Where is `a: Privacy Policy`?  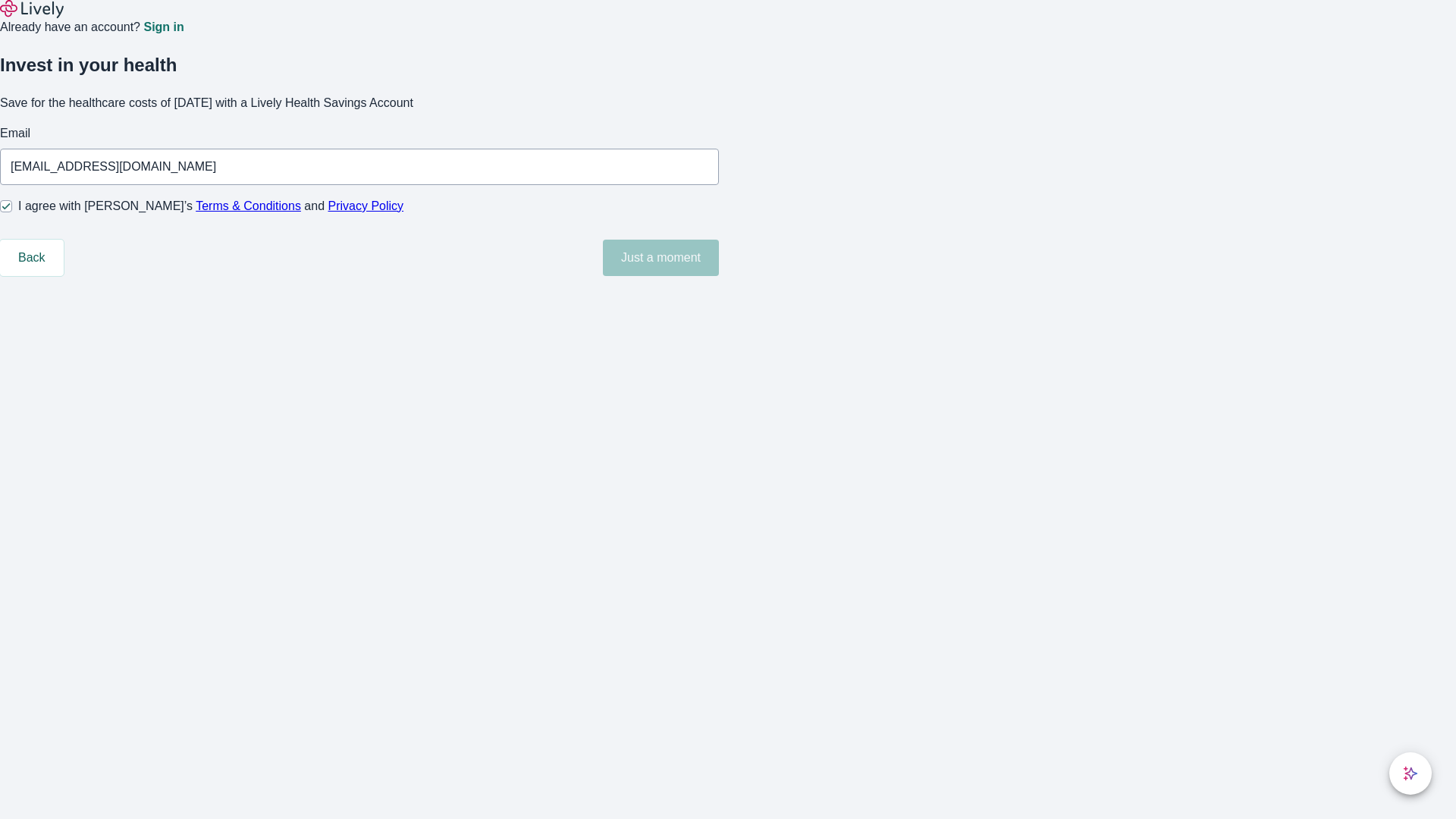
a: Privacy Policy is located at coordinates (366, 205).